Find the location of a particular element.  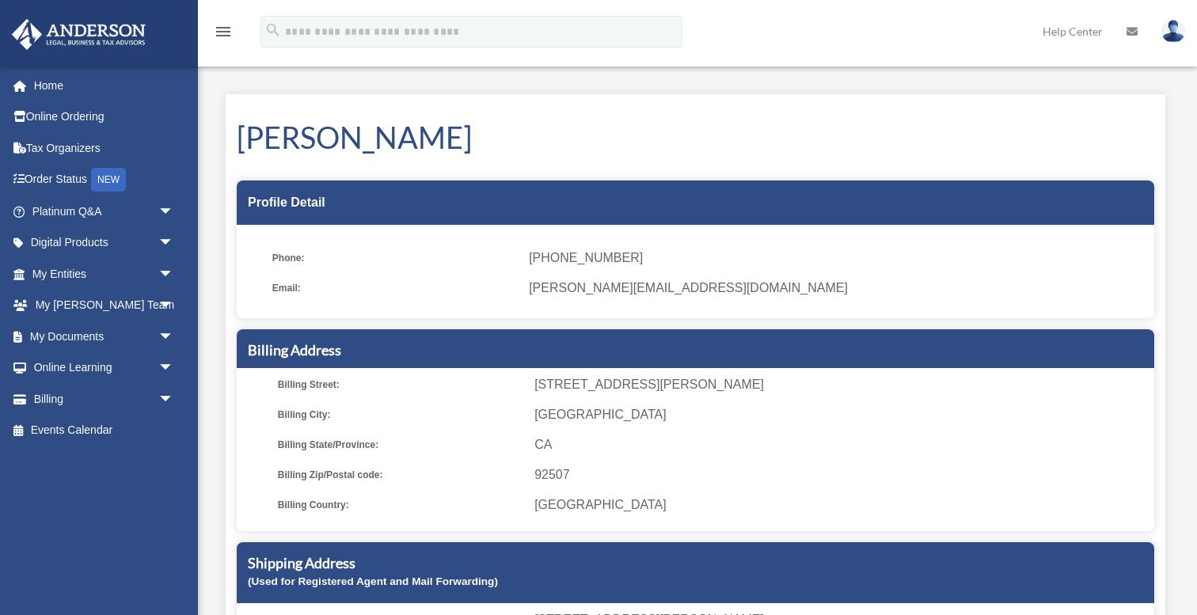

small: (Used for Registered Agent and Mail Forwarding) is located at coordinates (373, 581).